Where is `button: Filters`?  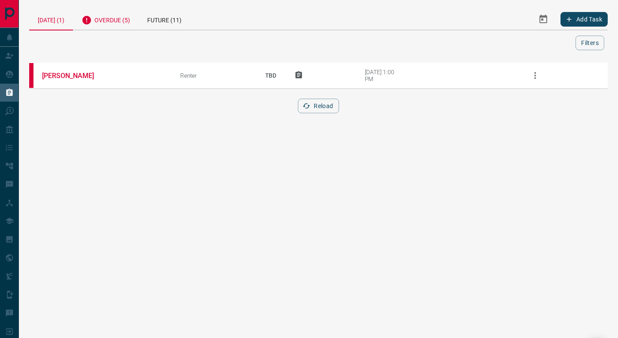 button: Filters is located at coordinates (590, 43).